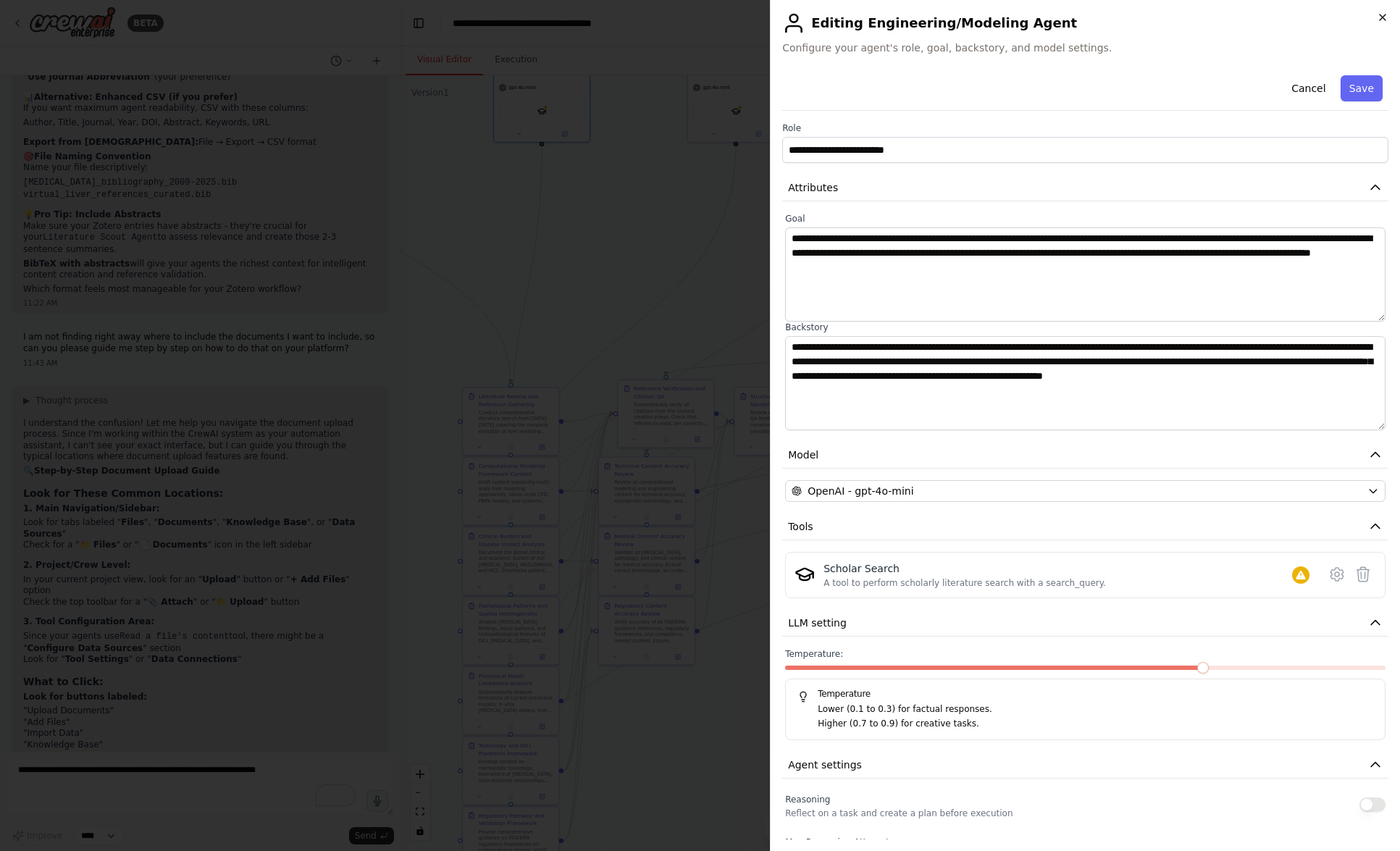 This screenshot has height=851, width=1400. I want to click on label: Role, so click(1085, 128).